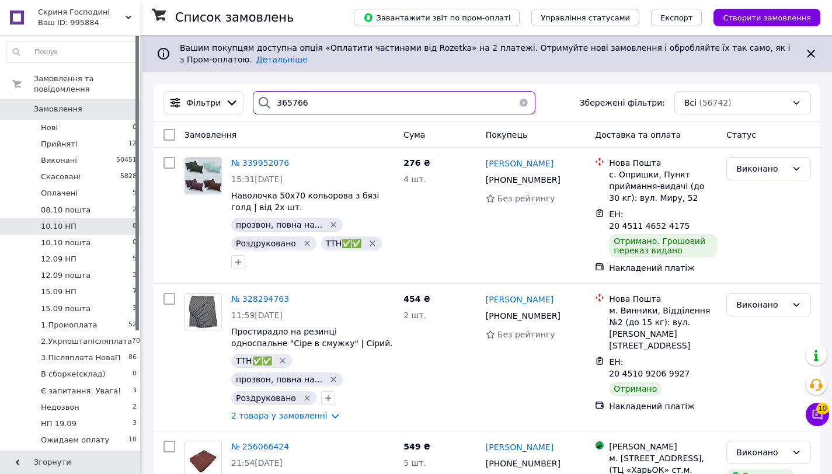 Image resolution: width=832 pixels, height=474 pixels. What do you see at coordinates (818, 415) in the screenshot?
I see `button: Чат з покупцем10` at bounding box center [818, 415].